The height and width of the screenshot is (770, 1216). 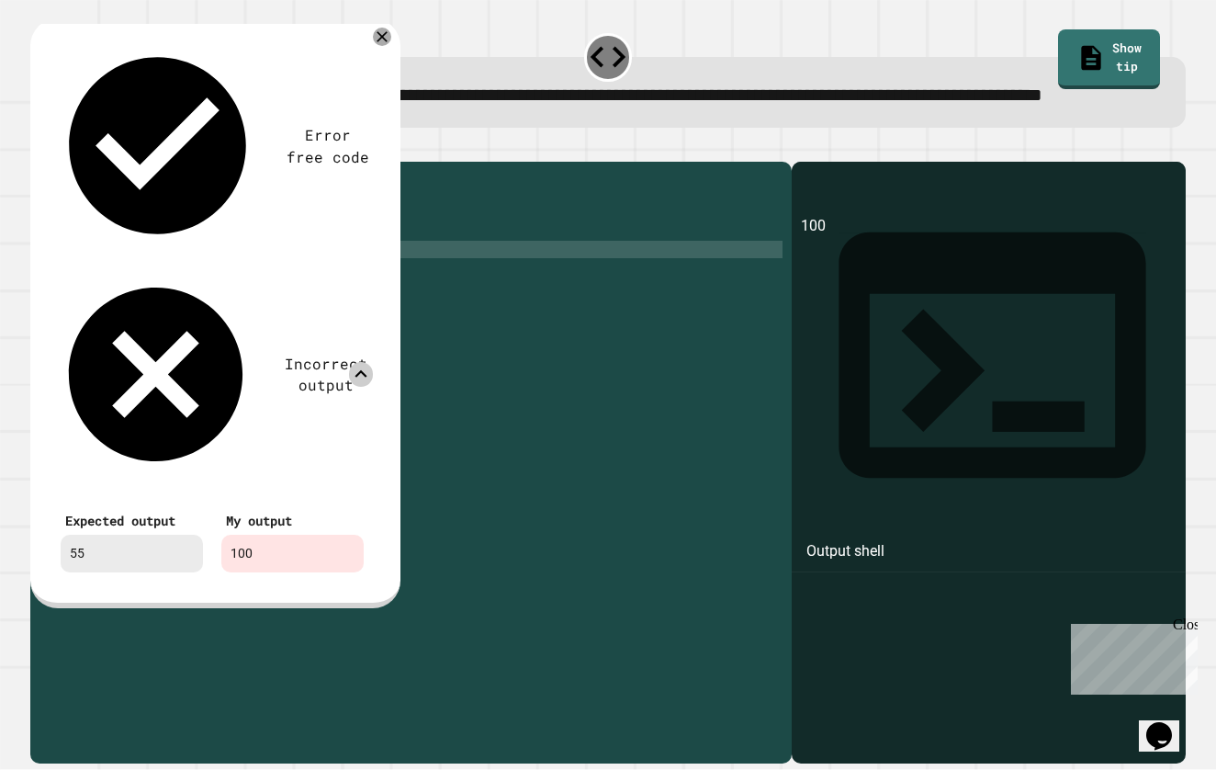 I want to click on a: Show tip, so click(x=1108, y=59).